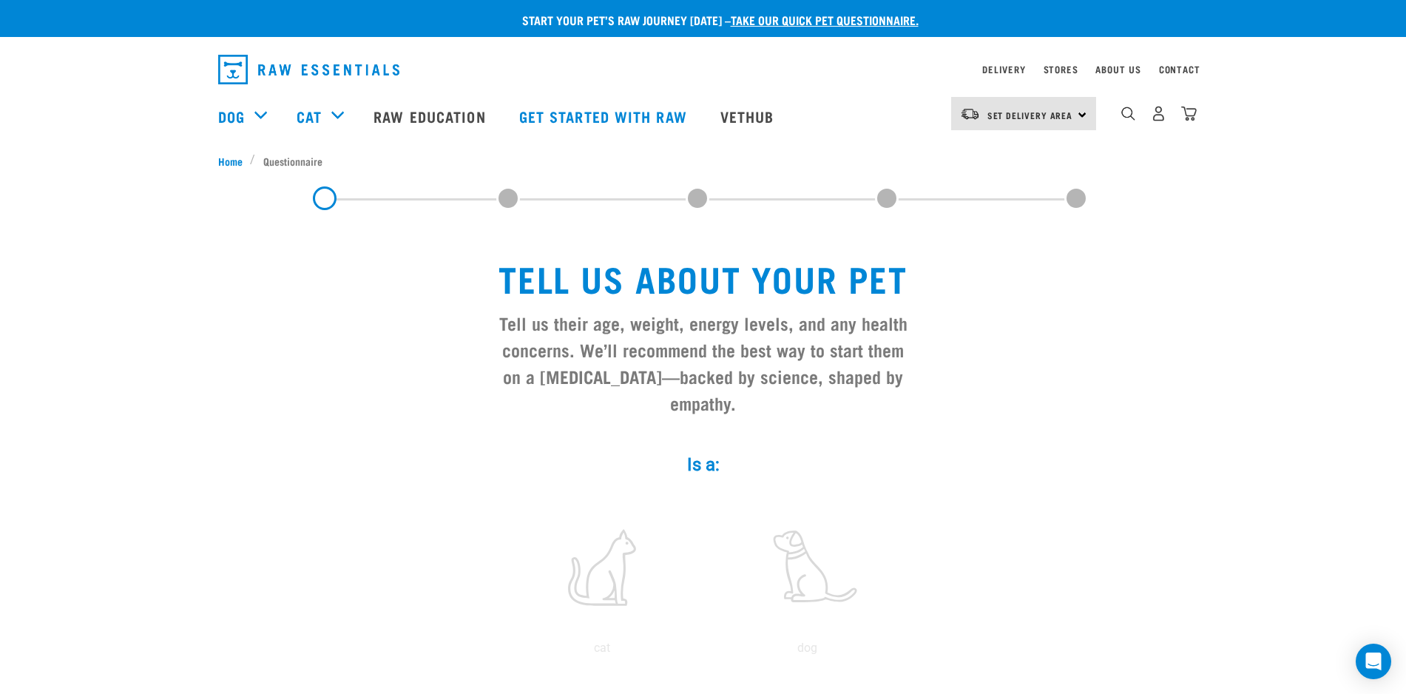 The image size is (1406, 694). What do you see at coordinates (703, 161) in the screenshot?
I see `nav: breadcrumbs` at bounding box center [703, 161].